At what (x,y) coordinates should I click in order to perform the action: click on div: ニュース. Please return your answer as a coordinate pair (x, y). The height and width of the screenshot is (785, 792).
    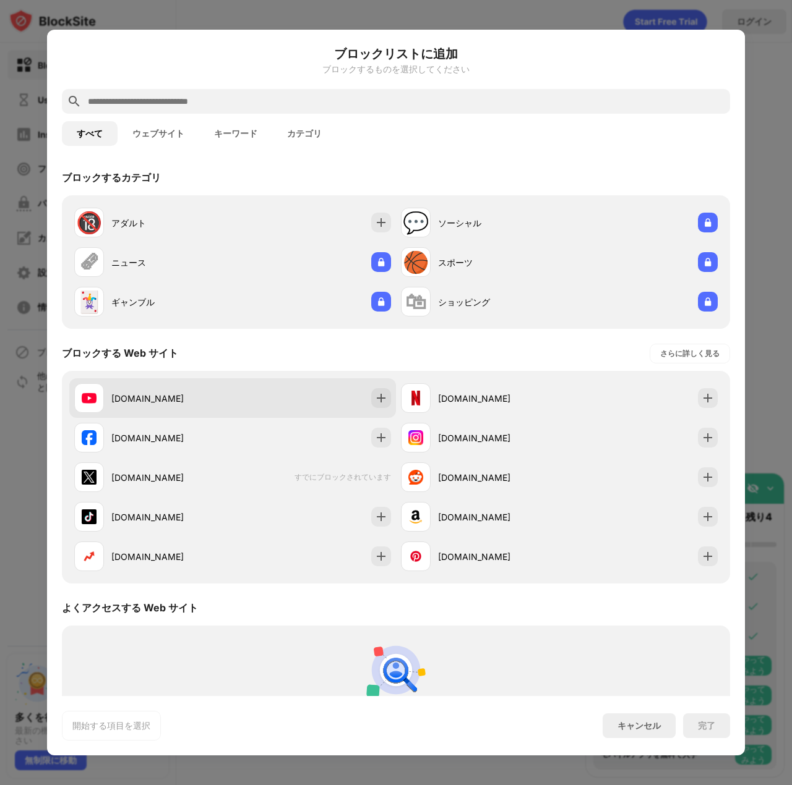
    Looking at the image, I should click on (172, 262).